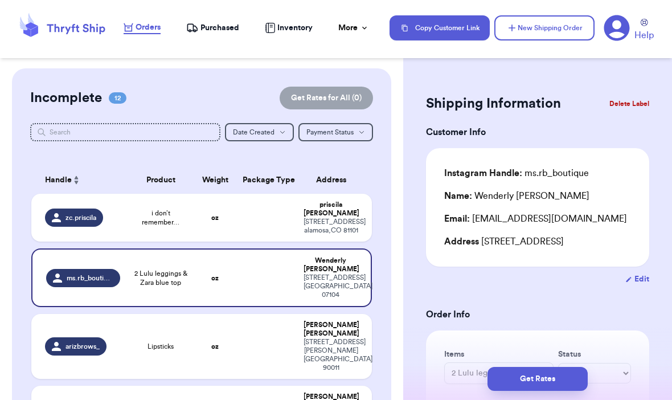 This screenshot has height=400, width=672. I want to click on span: Address, so click(461, 241).